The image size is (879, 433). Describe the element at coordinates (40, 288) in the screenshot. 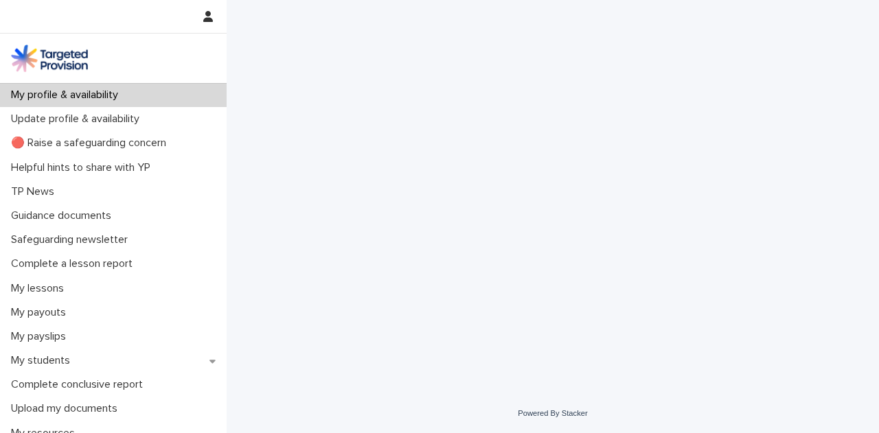

I see `p: My lessons` at that location.